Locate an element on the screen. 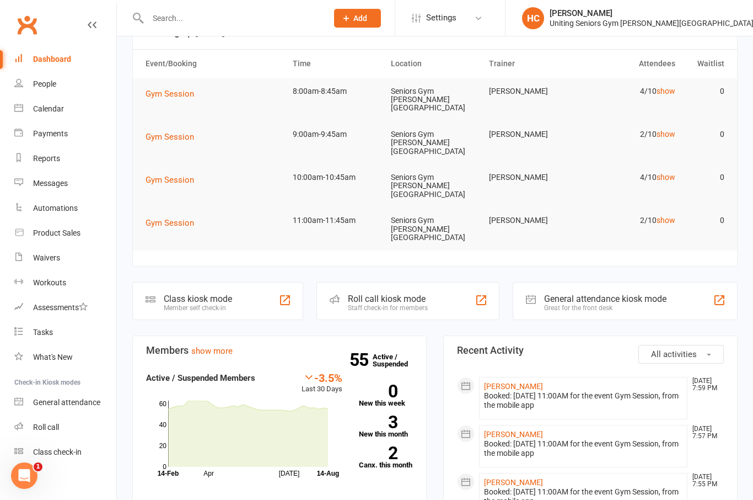 Image resolution: width=753 pixels, height=500 pixels. div: Tasks is located at coordinates (43, 332).